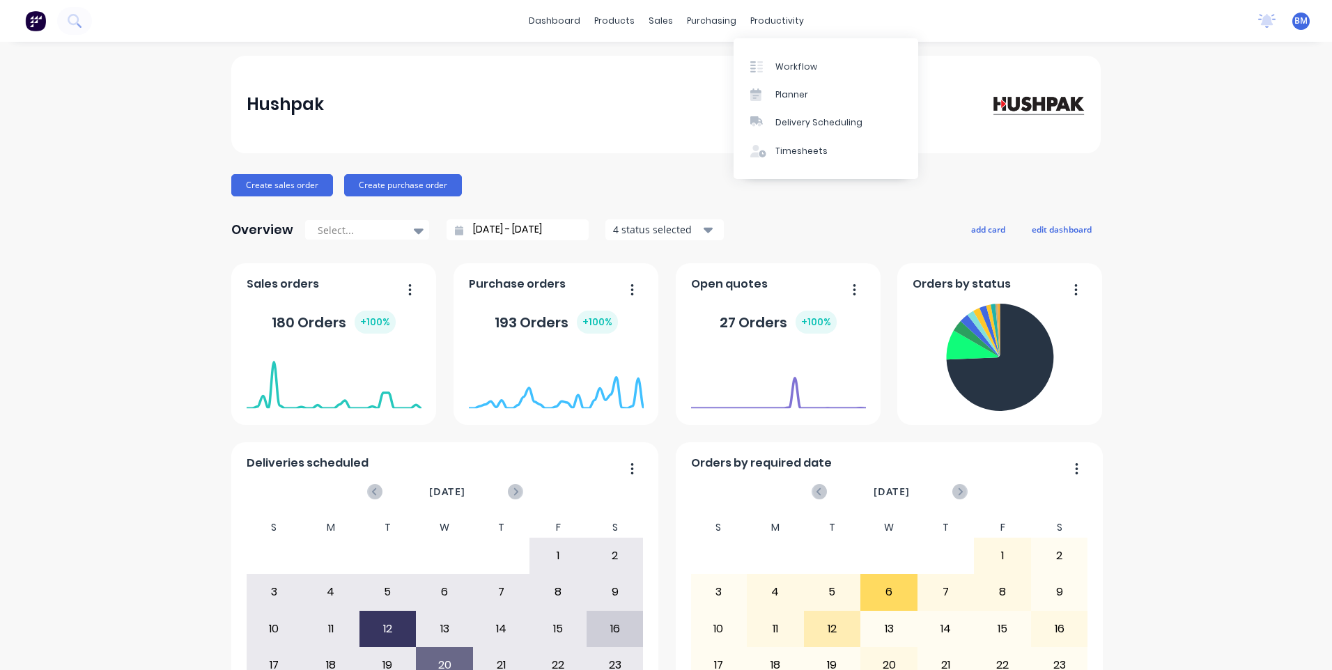  Describe the element at coordinates (554, 21) in the screenshot. I see `a: dashboard` at that location.